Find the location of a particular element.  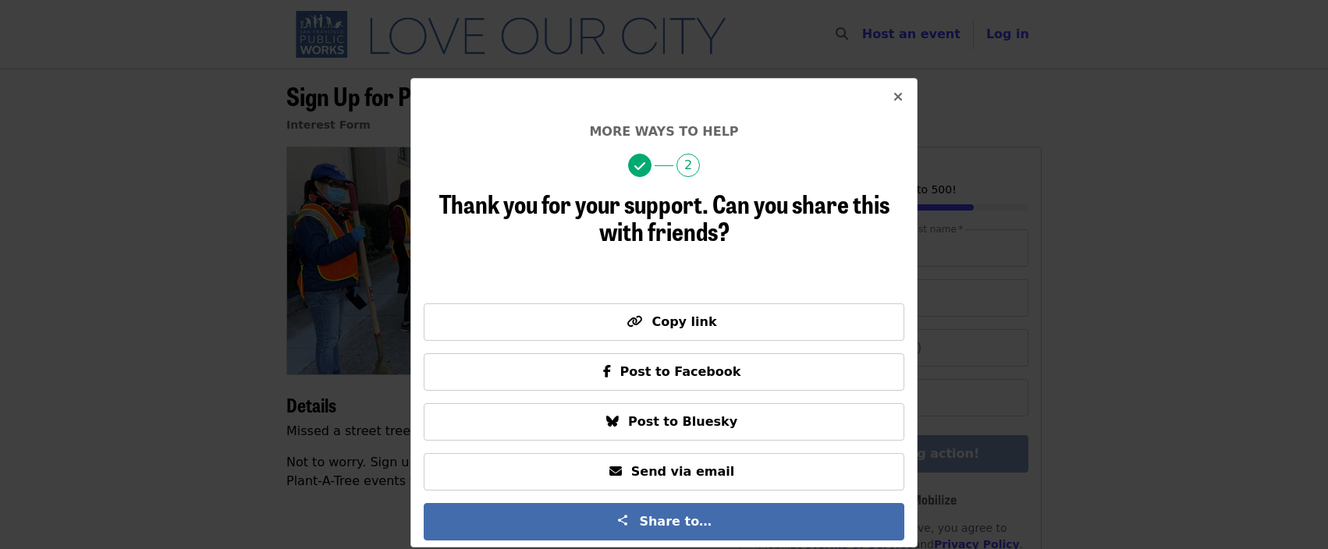

span: Send via email is located at coordinates (683, 471).